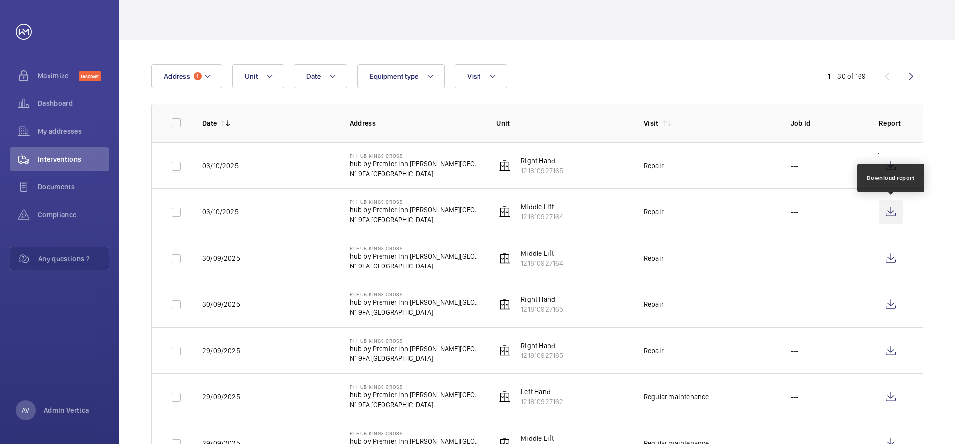 The width and height of the screenshot is (955, 444). I want to click on button: Unit, so click(258, 76).